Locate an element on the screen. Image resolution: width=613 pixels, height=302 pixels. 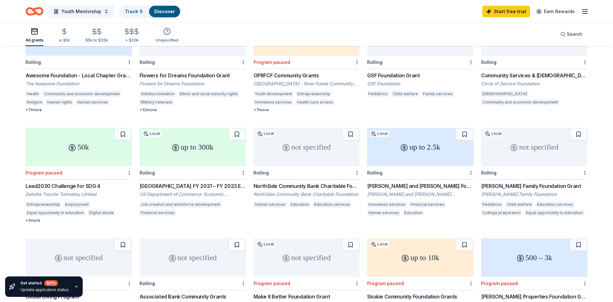
div: Deloitte Touche Tohmatsu Limited is located at coordinates (79, 194).